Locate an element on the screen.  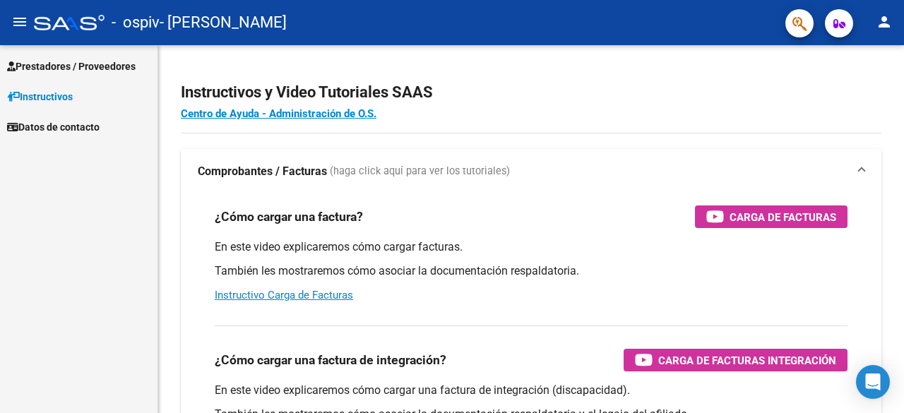
span: - ospiv is located at coordinates (136, 23).